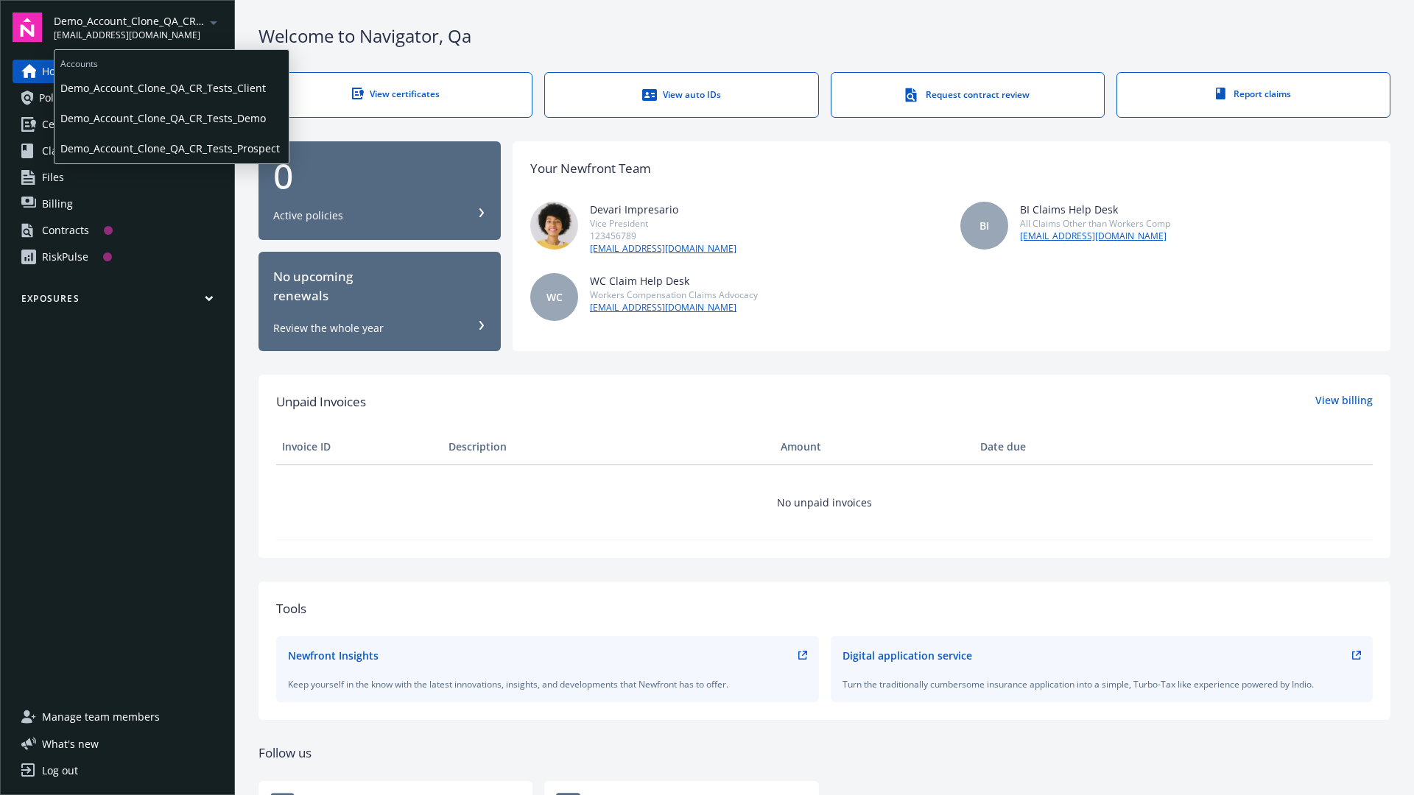 The height and width of the screenshot is (795, 1414). What do you see at coordinates (824, 753) in the screenshot?
I see `div: Follow us` at bounding box center [824, 753].